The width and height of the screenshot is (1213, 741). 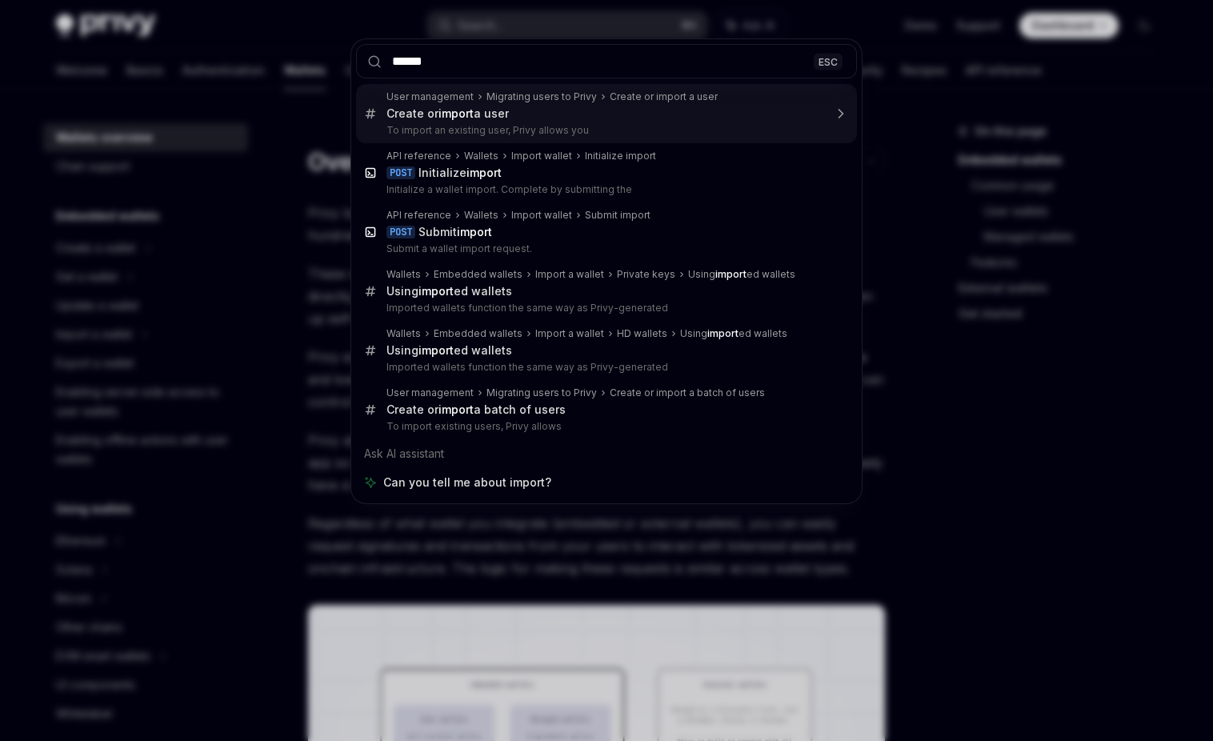 What do you see at coordinates (605, 427) in the screenshot?
I see `p: To import existing users, Privy allows` at bounding box center [605, 427].